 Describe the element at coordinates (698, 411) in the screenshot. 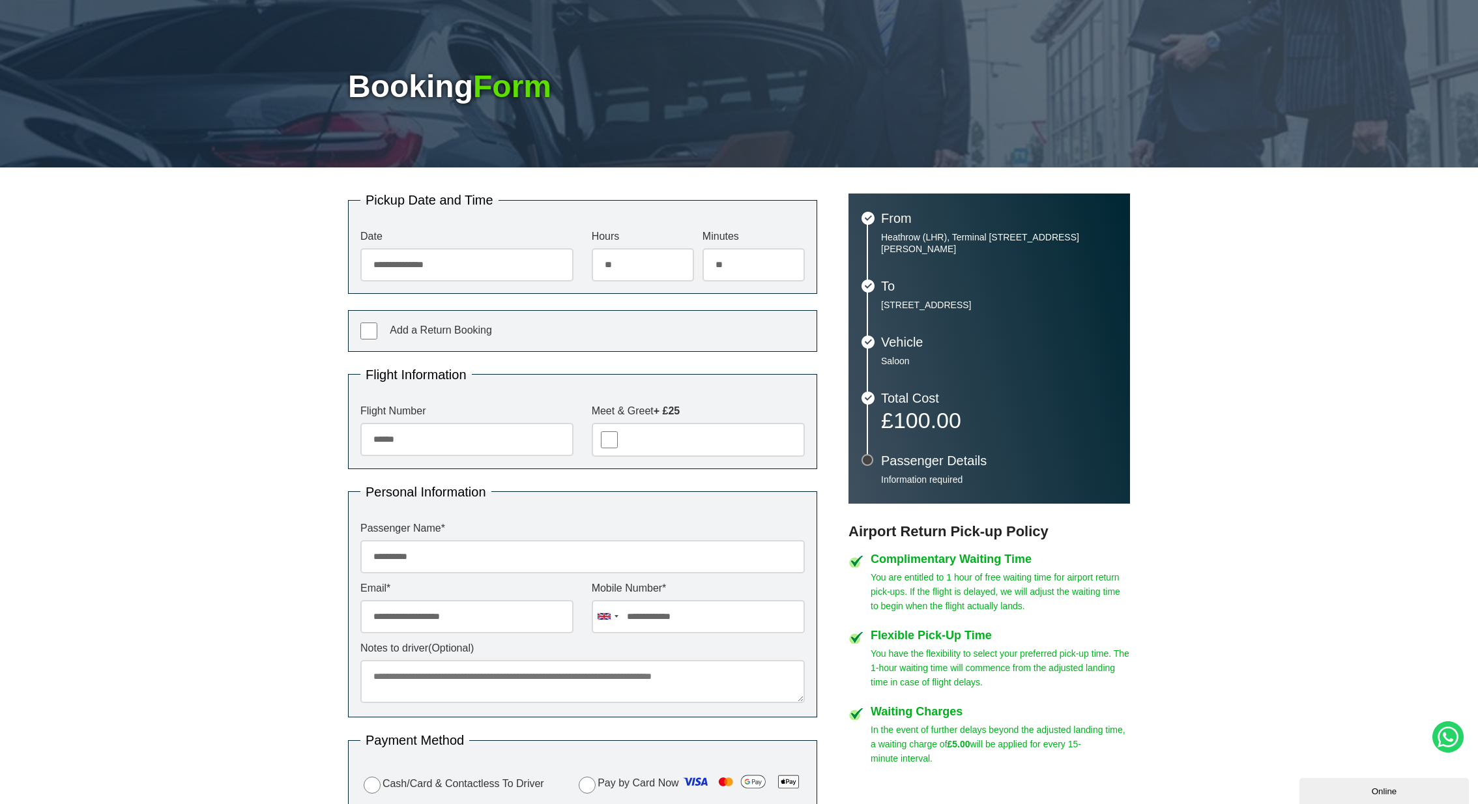

I see `label: Meet & Greet` at that location.